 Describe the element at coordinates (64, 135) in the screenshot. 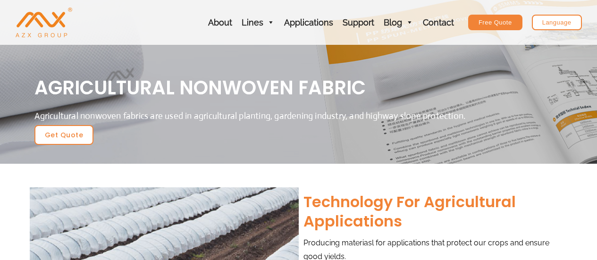

I see `a: Get Quote` at that location.